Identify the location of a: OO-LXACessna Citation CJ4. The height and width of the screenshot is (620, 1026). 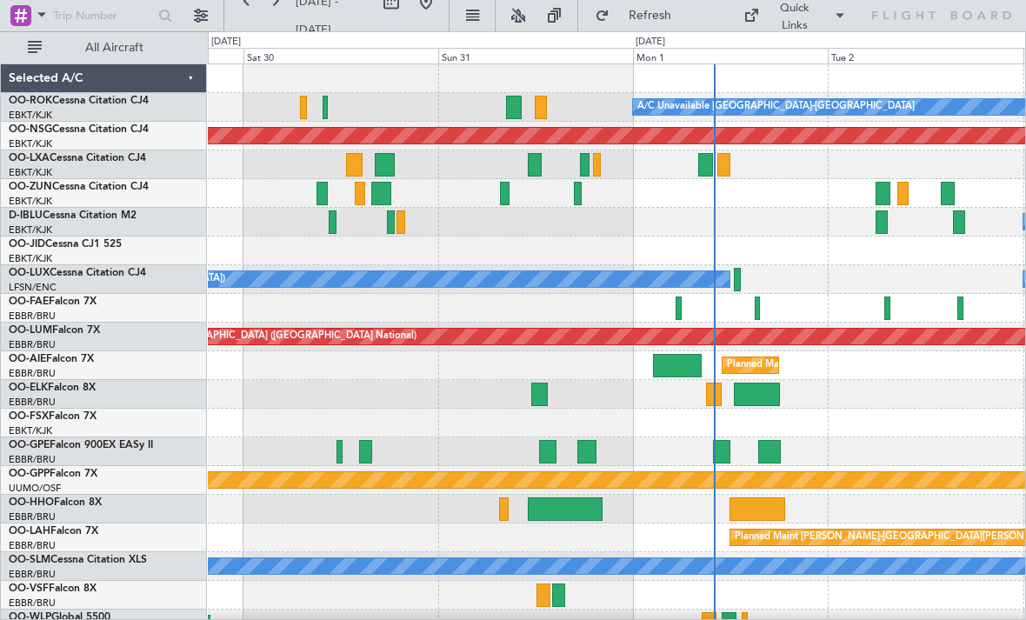
(77, 158).